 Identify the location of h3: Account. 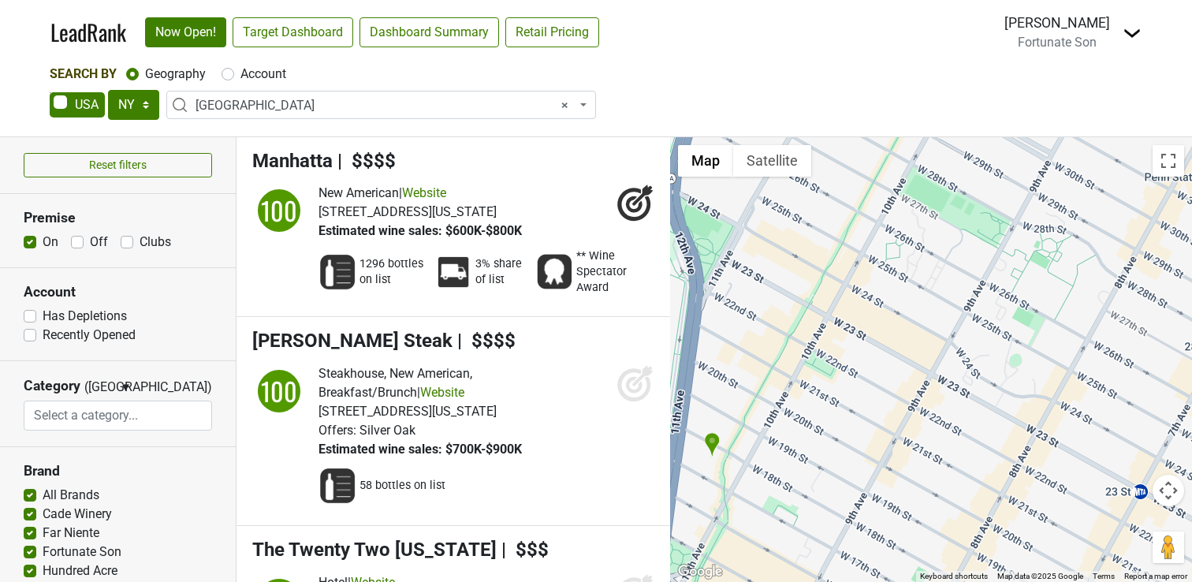
(117, 292).